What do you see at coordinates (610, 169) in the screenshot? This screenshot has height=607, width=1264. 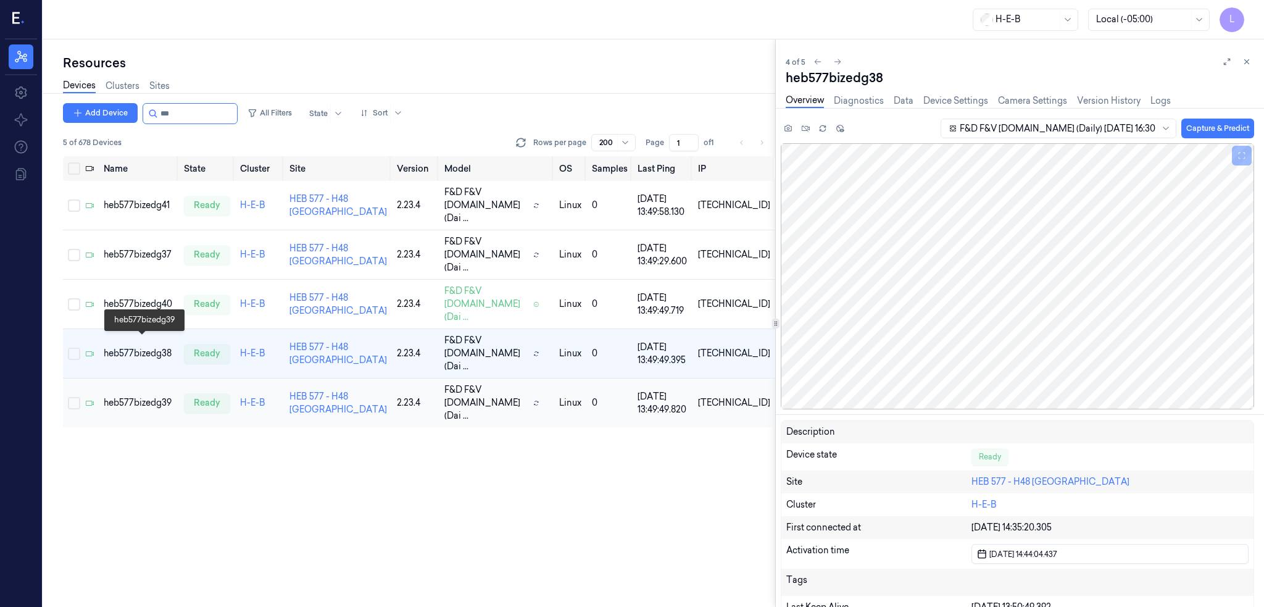 I see `th: Samples` at bounding box center [610, 169].